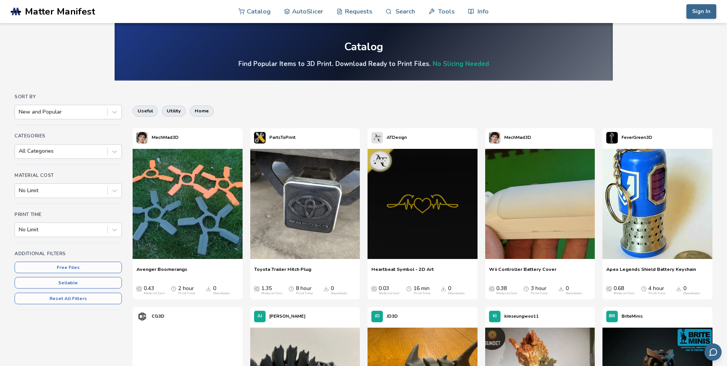 Image resolution: width=727 pixels, height=366 pixels. Describe the element at coordinates (260, 138) in the screenshot. I see `img: PartsToPrint's profile` at that location.